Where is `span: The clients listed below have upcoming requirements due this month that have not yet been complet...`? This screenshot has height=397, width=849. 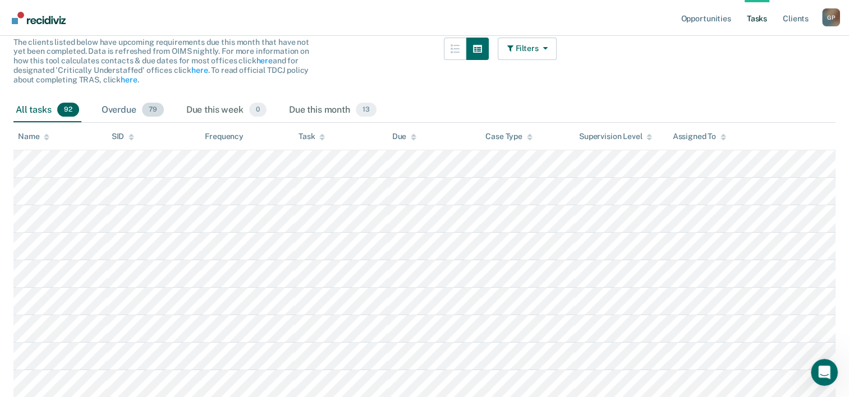
span: The clients listed below have upcoming requirements due this month that have not yet been complet... is located at coordinates (161, 61).